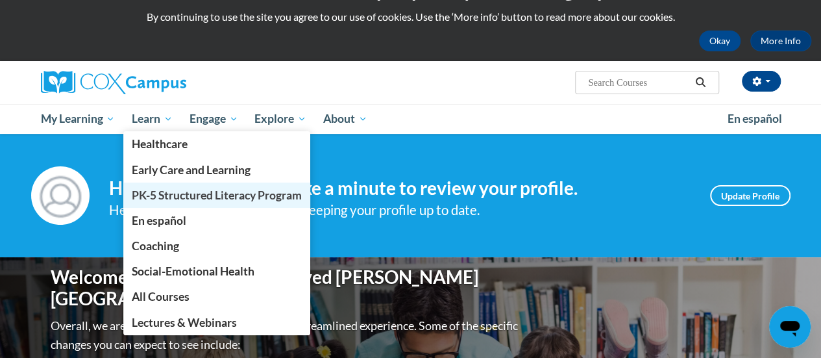  Describe the element at coordinates (60, 195) in the screenshot. I see `img: Profile Image` at that location.